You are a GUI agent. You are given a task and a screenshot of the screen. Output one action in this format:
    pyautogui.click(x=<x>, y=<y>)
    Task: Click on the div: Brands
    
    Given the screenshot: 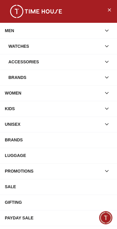 What is the action you would take?
    pyautogui.click(x=55, y=78)
    